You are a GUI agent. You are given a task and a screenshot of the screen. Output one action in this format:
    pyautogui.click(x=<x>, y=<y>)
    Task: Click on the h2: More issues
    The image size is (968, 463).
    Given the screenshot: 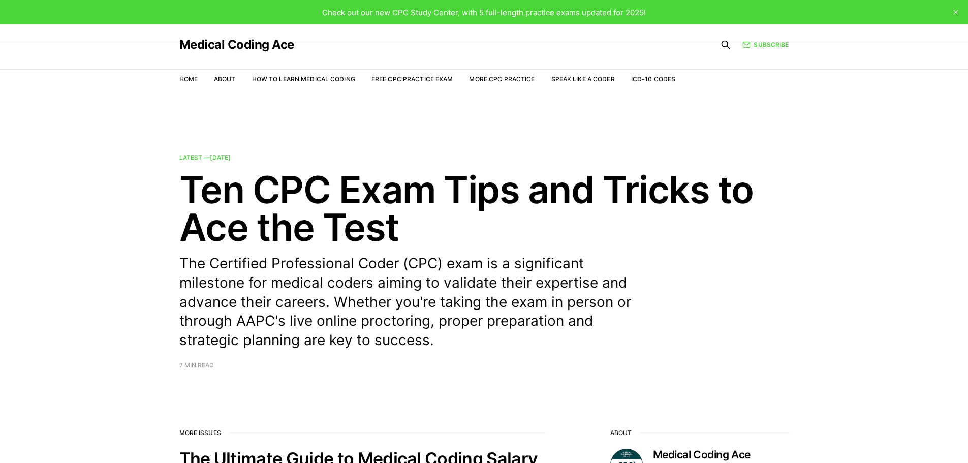 What is the action you would take?
    pyautogui.click(x=362, y=433)
    